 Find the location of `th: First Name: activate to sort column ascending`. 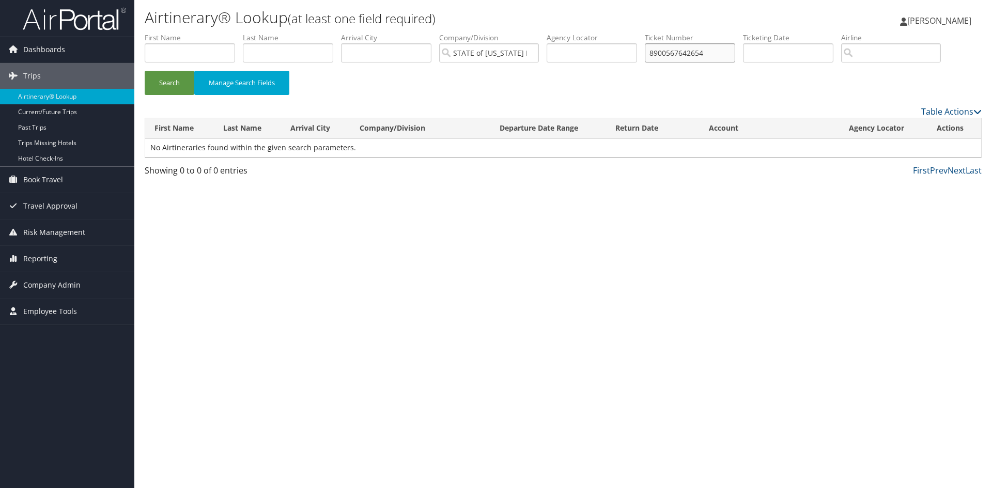

th: First Name: activate to sort column ascending is located at coordinates (179, 128).